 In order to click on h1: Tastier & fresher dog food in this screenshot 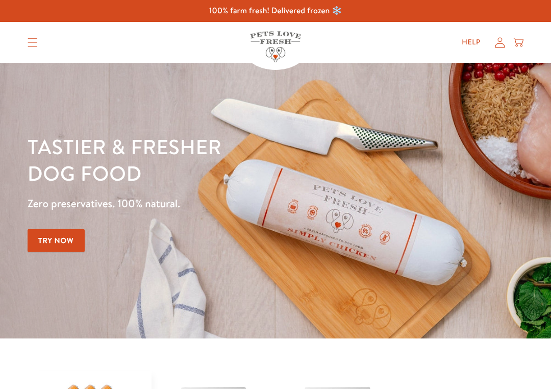, I will do `click(193, 160)`.